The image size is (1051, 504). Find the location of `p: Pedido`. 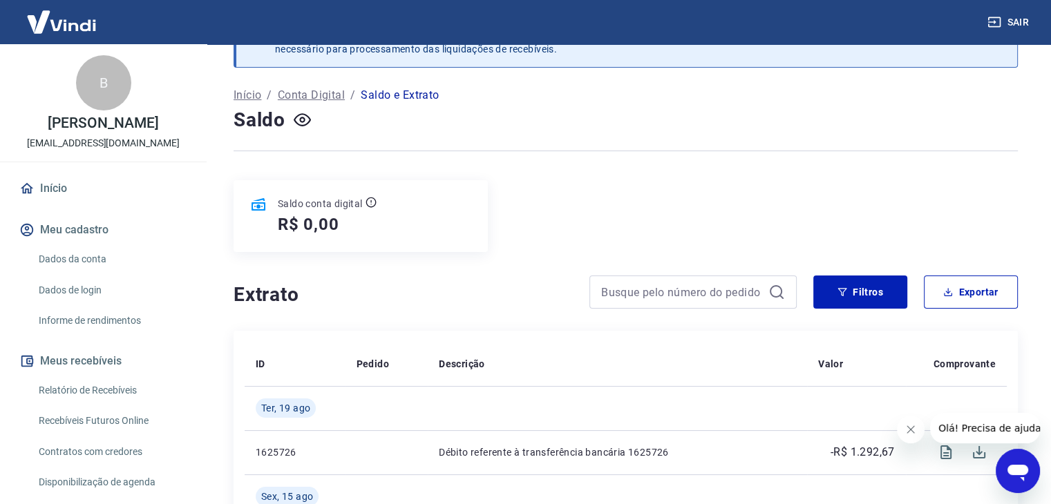

p: Pedido is located at coordinates (372, 364).